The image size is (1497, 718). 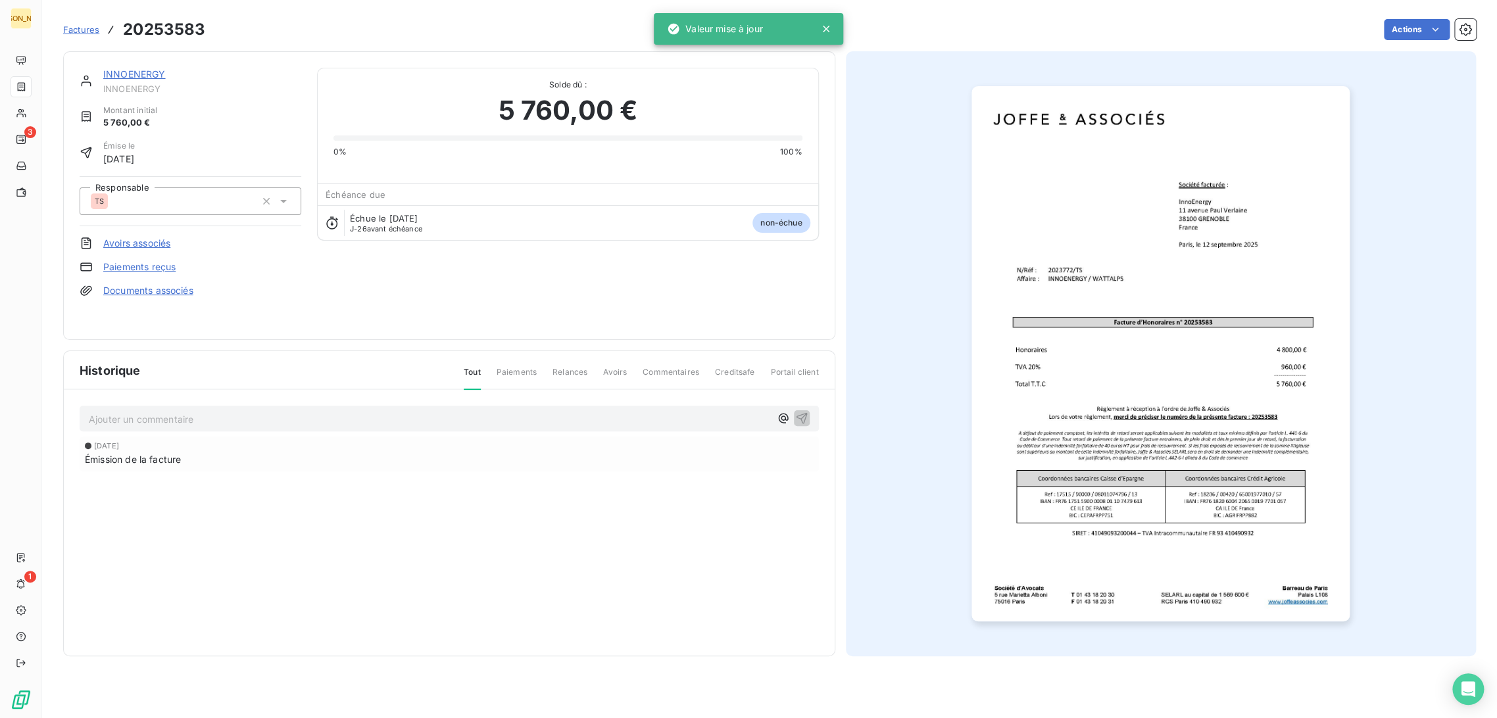 I want to click on div: Open Intercom Messenger, so click(x=1468, y=689).